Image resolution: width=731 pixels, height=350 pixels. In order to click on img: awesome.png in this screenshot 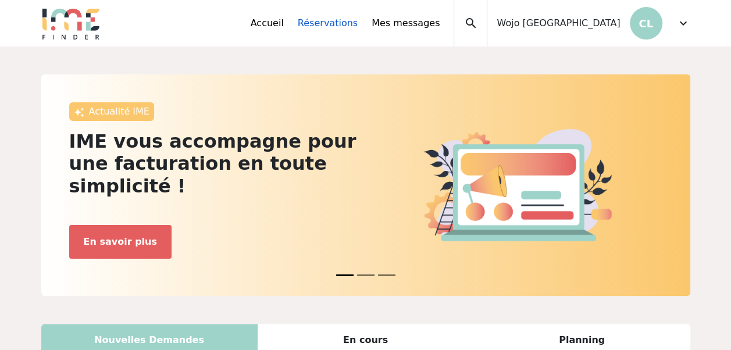, I will do `click(79, 112)`.